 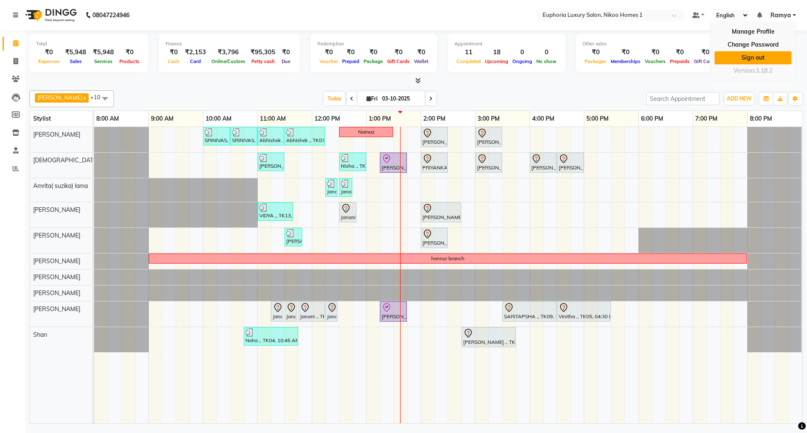 What do you see at coordinates (650, 44) in the screenshot?
I see `div: Other sales` at bounding box center [650, 44].